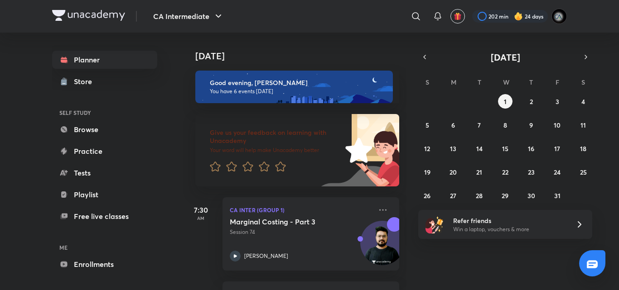 The width and height of the screenshot is (619, 290). What do you see at coordinates (583, 149) in the screenshot?
I see `button: October 18, 2025` at bounding box center [583, 149].